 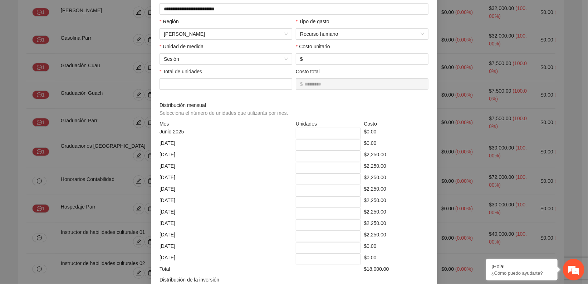 I want to click on span: Estamos en línea., so click(x=70, y=132).